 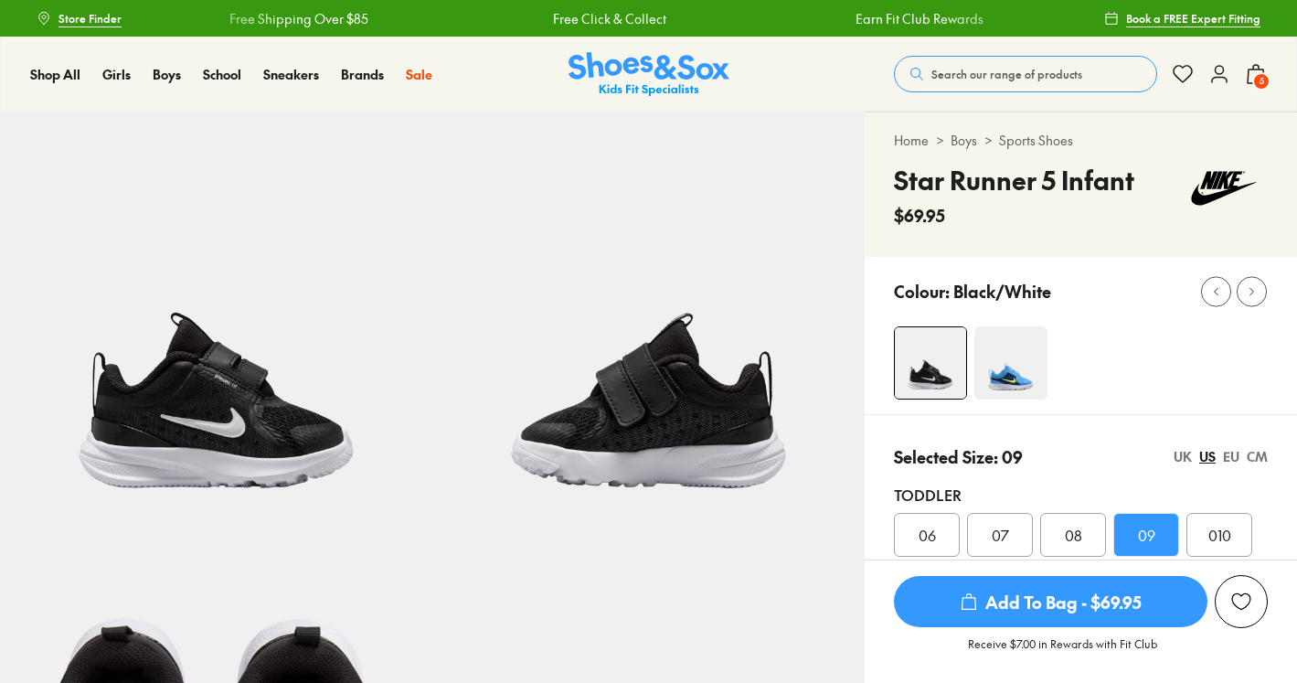 I want to click on span: Brands, so click(x=362, y=74).